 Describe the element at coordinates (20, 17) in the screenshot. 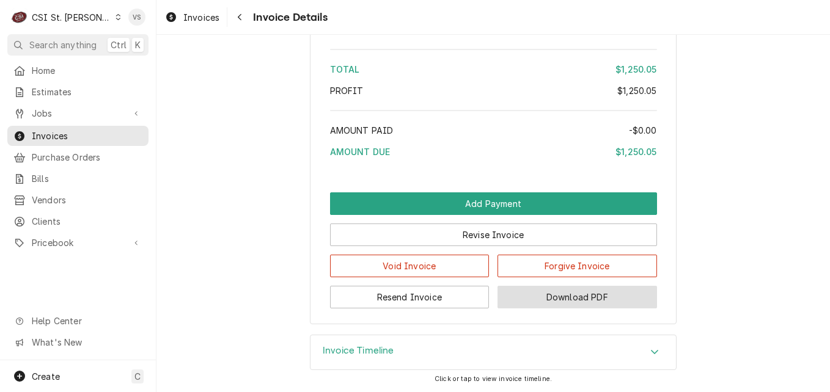

I see `div: CSI St. Louis's Avatar` at that location.